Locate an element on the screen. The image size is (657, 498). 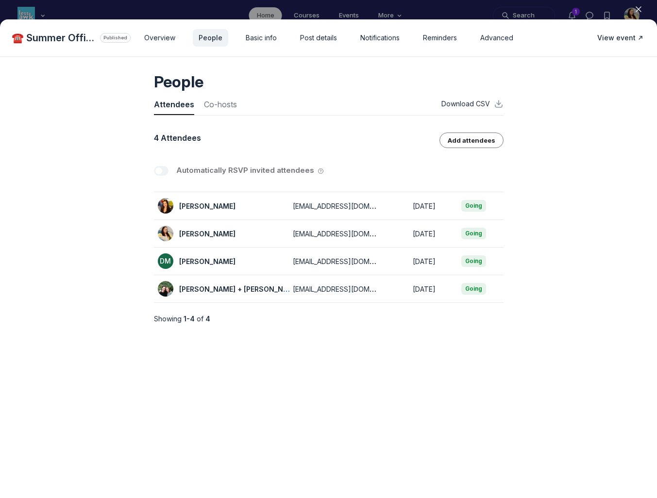
span: Co-hosts is located at coordinates (220, 106).